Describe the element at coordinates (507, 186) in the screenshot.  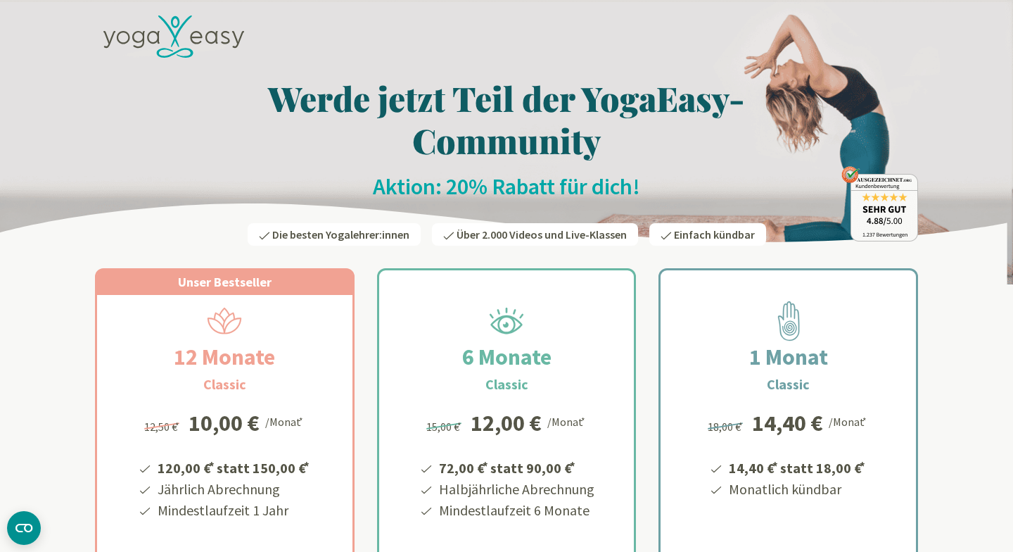
I see `h2: Aktion: 20% Rabatt für dich!` at that location.